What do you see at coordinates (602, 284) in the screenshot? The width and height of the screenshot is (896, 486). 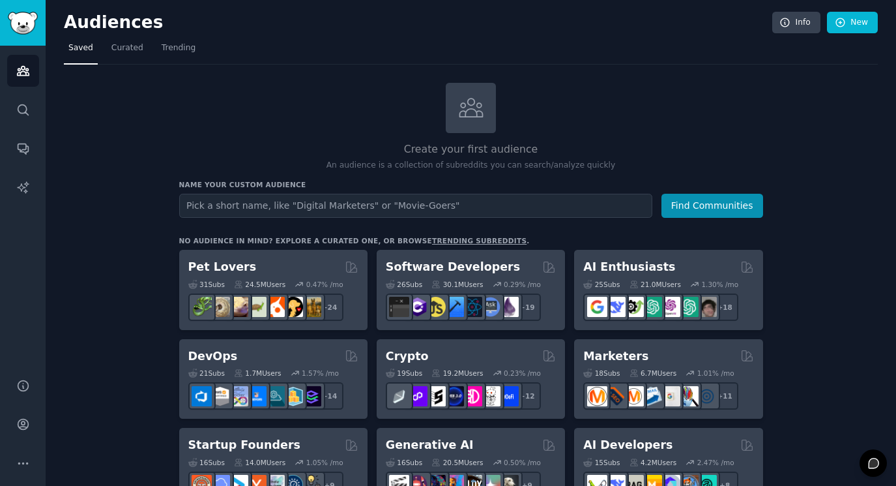 I see `div: 25 Sub s` at bounding box center [602, 284].